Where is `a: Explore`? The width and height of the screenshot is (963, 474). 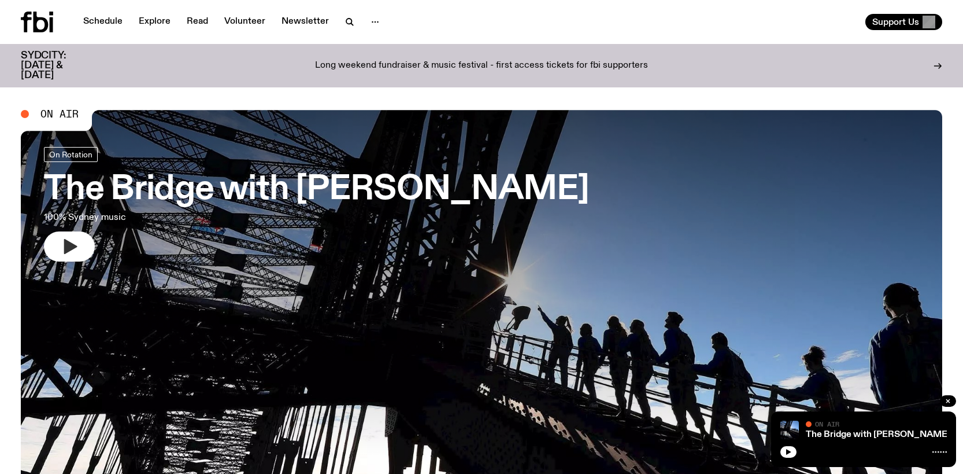
a: Explore is located at coordinates (154, 22).